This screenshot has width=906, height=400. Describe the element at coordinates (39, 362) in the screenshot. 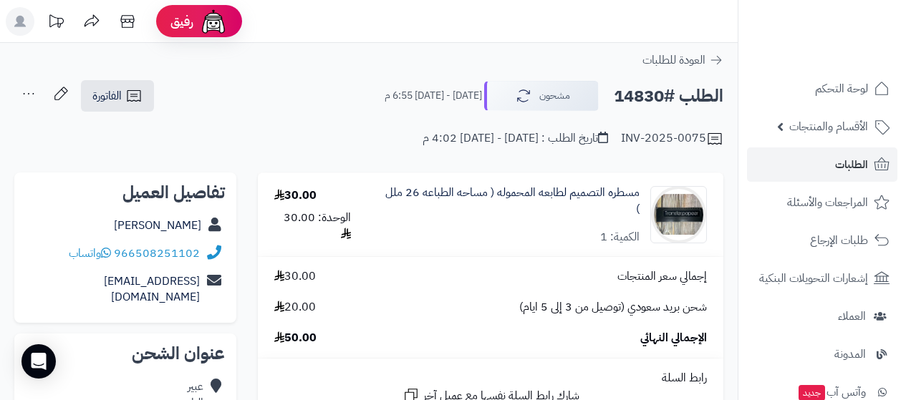

I see `div: Open Intercom Messenger` at that location.